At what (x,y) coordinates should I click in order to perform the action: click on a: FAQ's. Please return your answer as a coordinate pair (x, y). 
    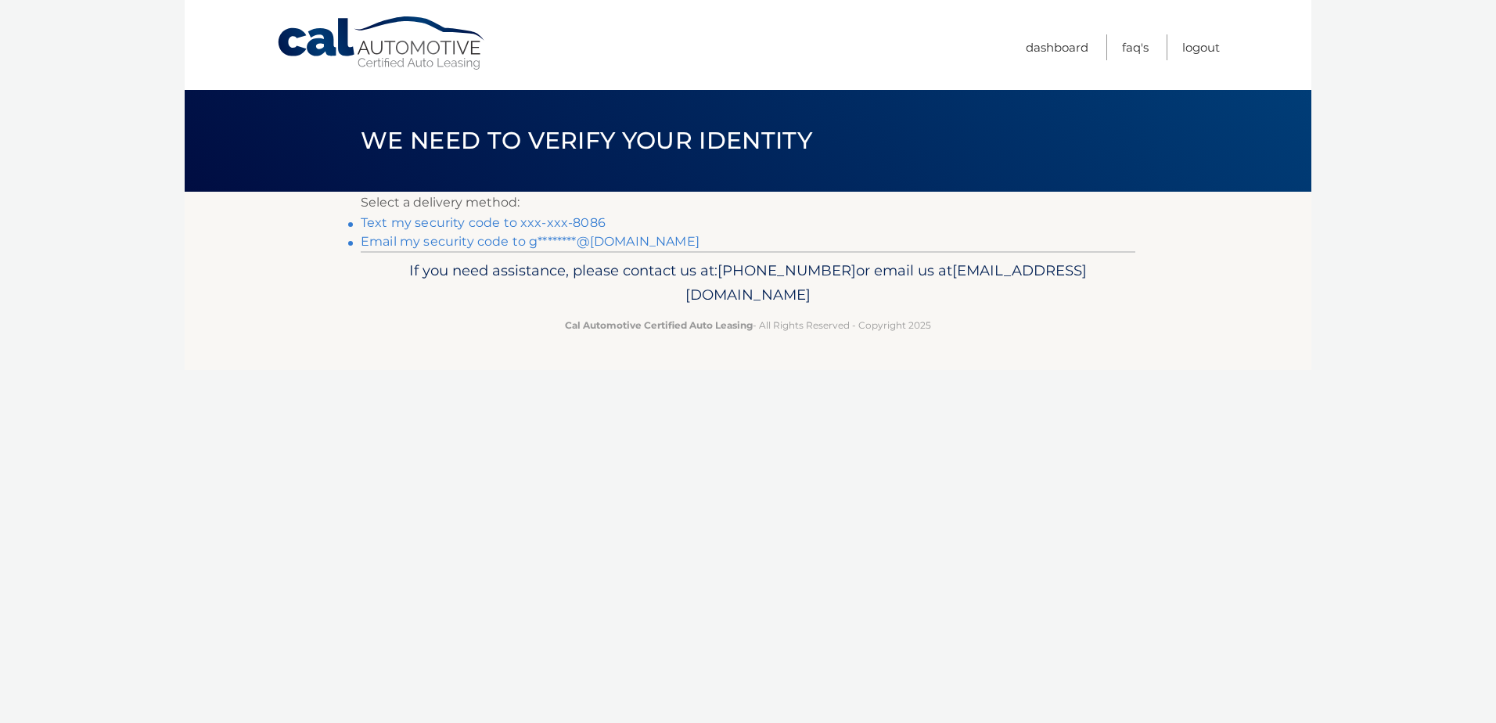
    Looking at the image, I should click on (1135, 47).